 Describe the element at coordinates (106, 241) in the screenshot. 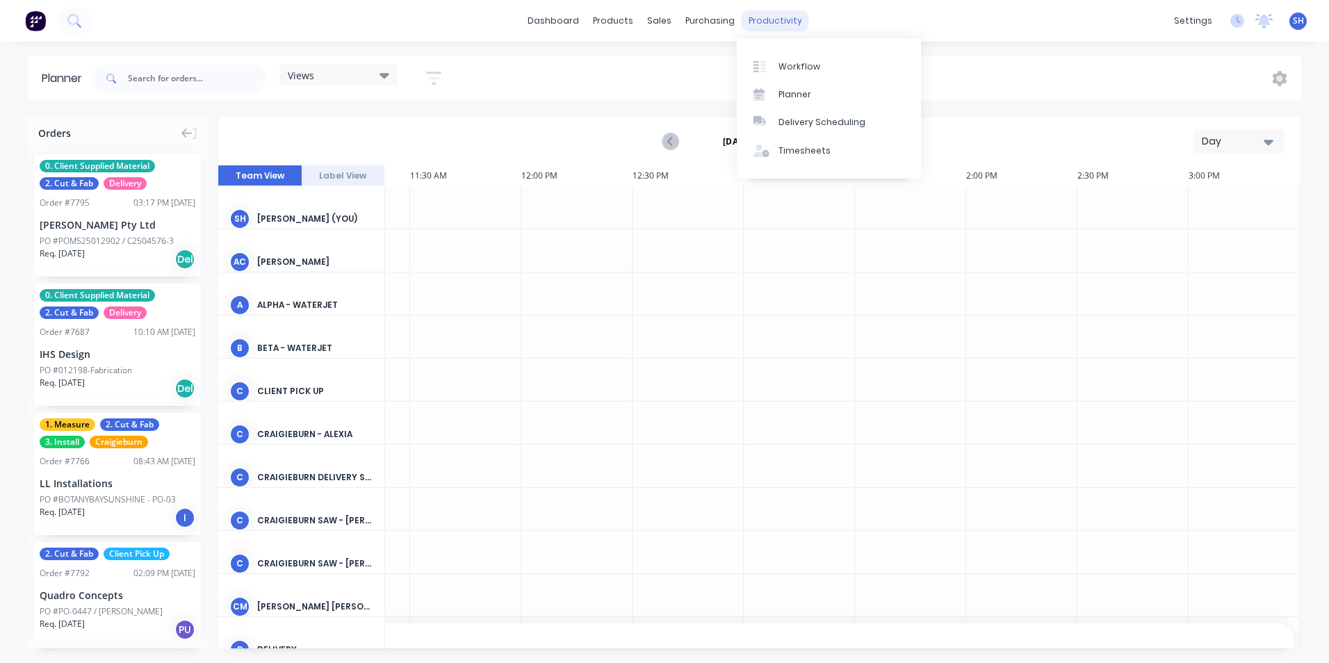

I see `div: PO #POMS25012902 / C2504576-3` at that location.